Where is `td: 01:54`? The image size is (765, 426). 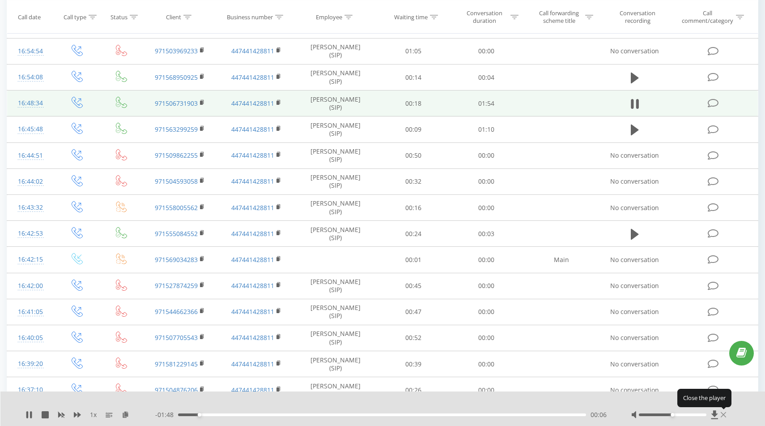
td: 01:54 is located at coordinates (487, 103).